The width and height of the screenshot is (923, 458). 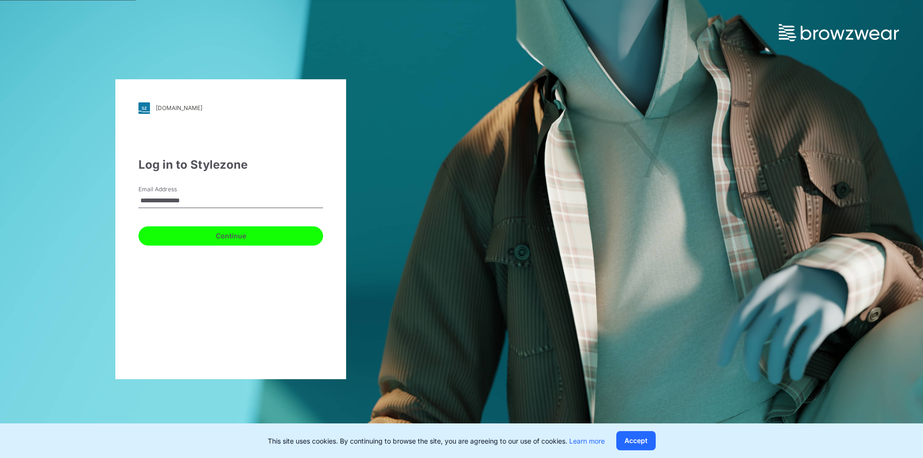 What do you see at coordinates (436, 441) in the screenshot?
I see `p: This site uses cookies. By continuing to browse the site, you are agreeing to our use of cookies.` at bounding box center [436, 441].